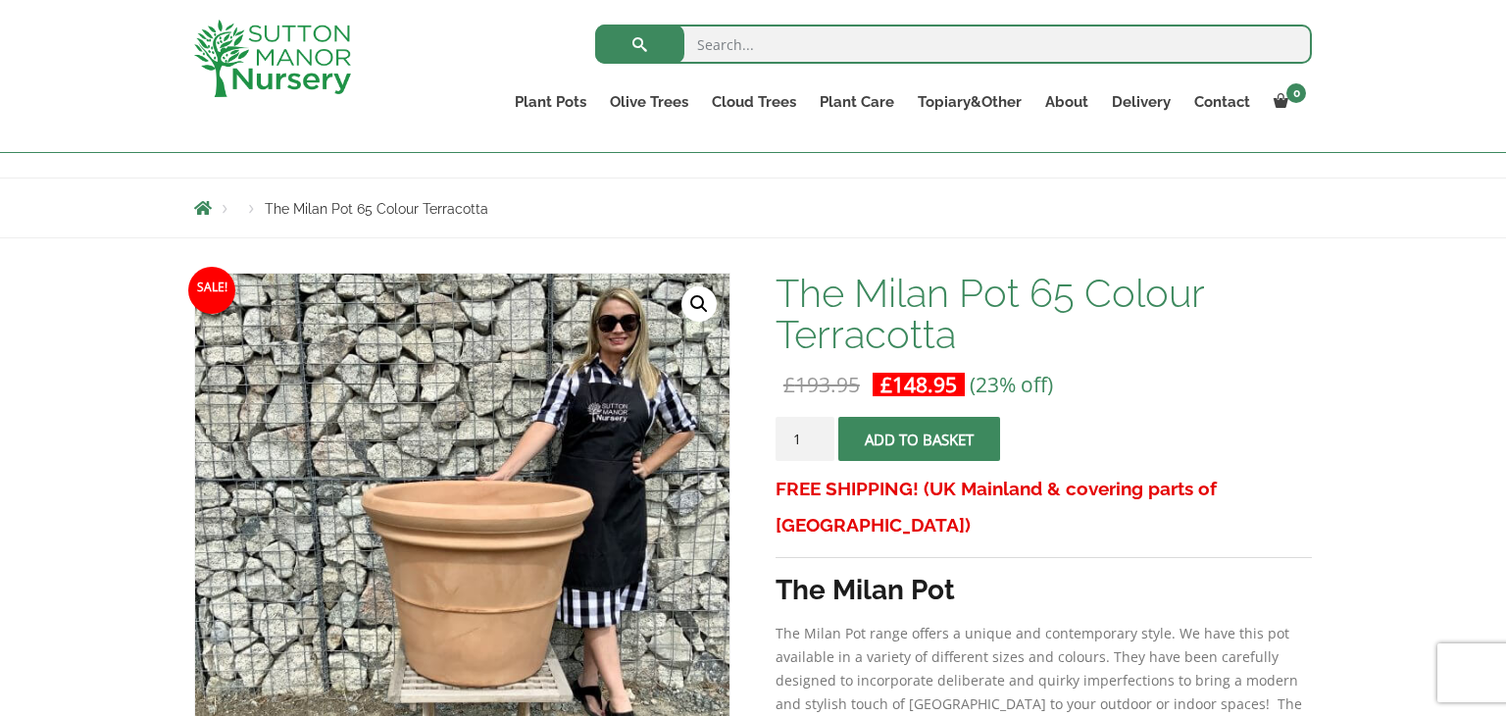  Describe the element at coordinates (1296, 93) in the screenshot. I see `span: 0` at that location.